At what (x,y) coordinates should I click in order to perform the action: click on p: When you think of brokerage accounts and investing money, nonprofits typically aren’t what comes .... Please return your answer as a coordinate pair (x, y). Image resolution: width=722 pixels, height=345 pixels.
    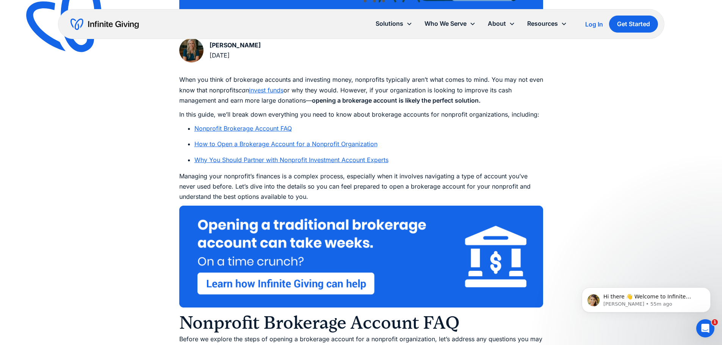
    Looking at the image, I should click on (361, 90).